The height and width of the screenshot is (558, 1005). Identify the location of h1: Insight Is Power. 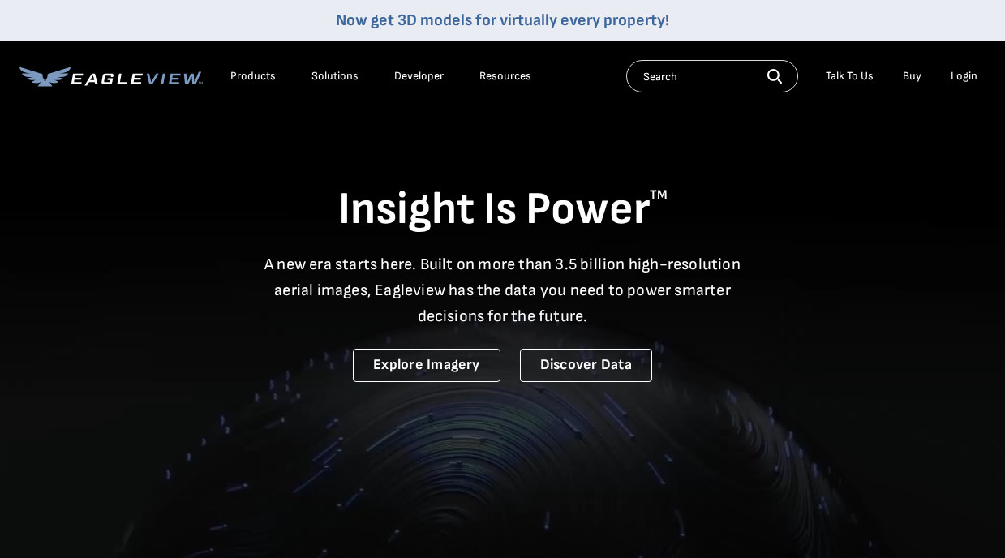
(502, 210).